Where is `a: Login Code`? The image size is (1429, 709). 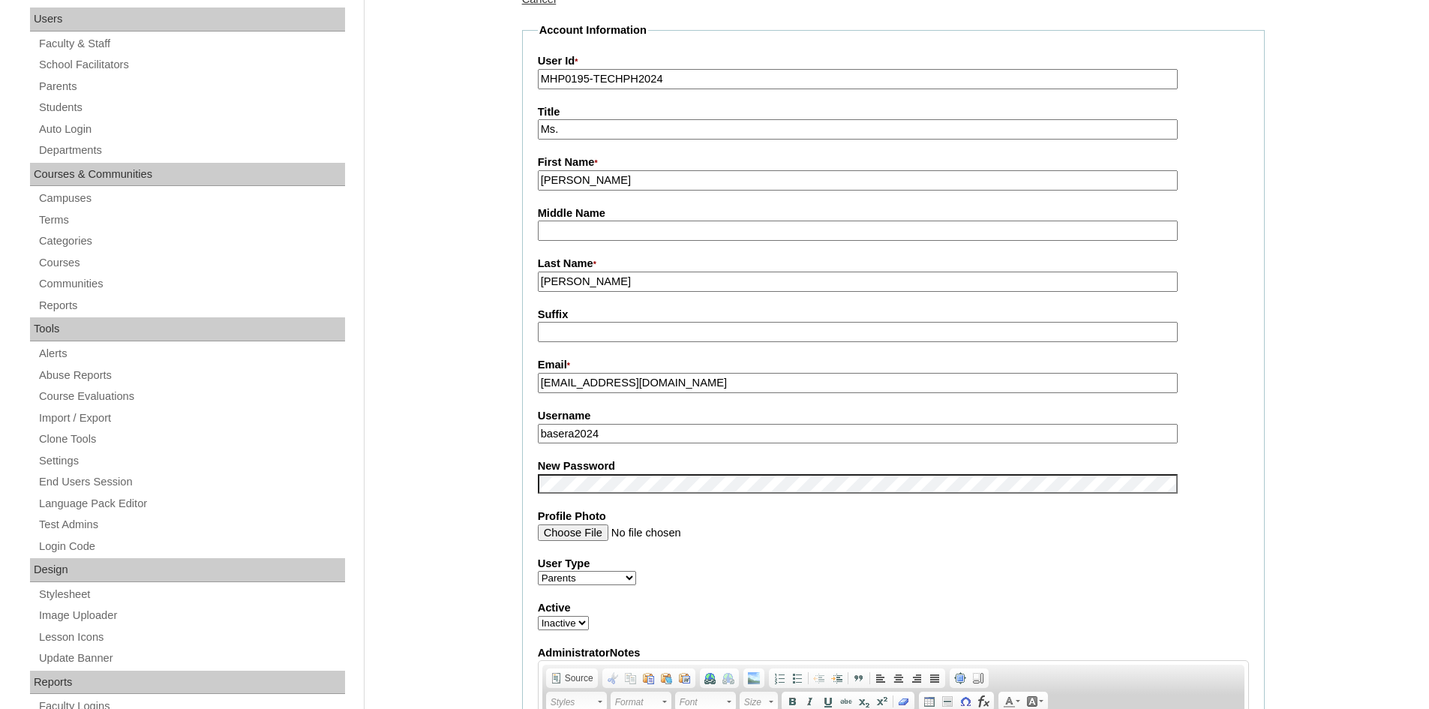 a: Login Code is located at coordinates (191, 546).